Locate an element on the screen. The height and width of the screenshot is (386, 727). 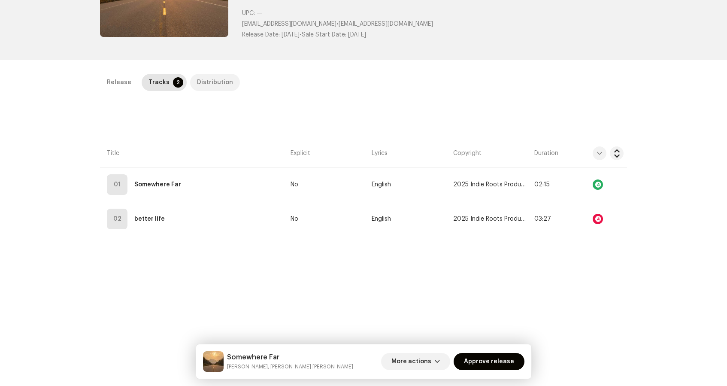
div: Distribution is located at coordinates (215, 82).